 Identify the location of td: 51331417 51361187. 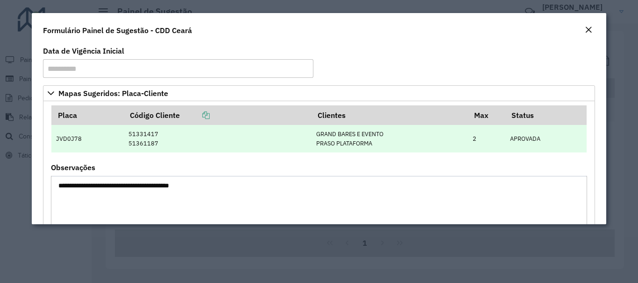
(217, 139).